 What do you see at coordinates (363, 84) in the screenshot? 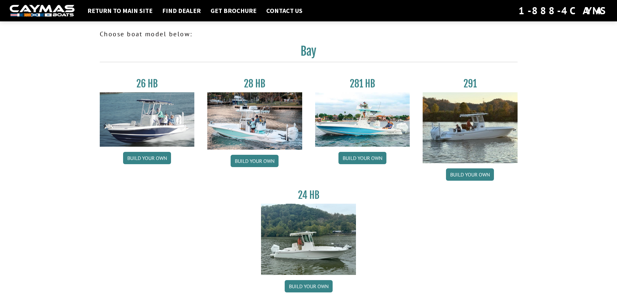
I see `h3: 281 HB` at bounding box center [363, 84].